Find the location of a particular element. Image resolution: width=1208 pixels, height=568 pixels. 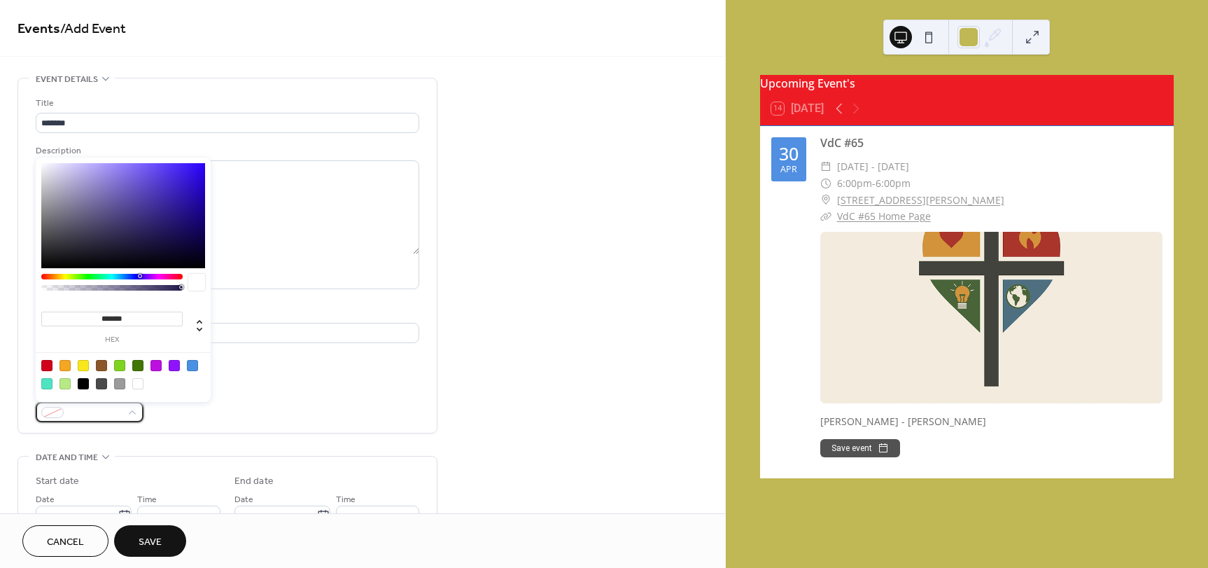

button: Save event is located at coordinates (860, 448).